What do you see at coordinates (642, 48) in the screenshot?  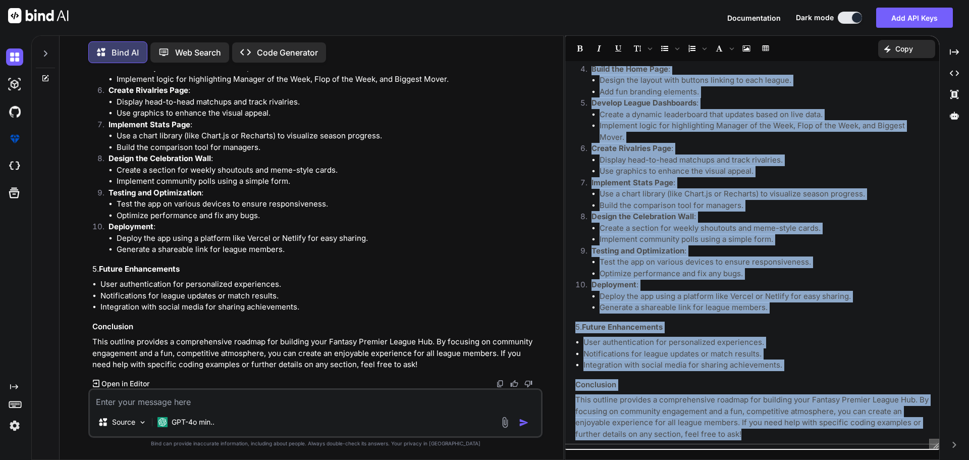 I see `span: Font size` at bounding box center [642, 48].